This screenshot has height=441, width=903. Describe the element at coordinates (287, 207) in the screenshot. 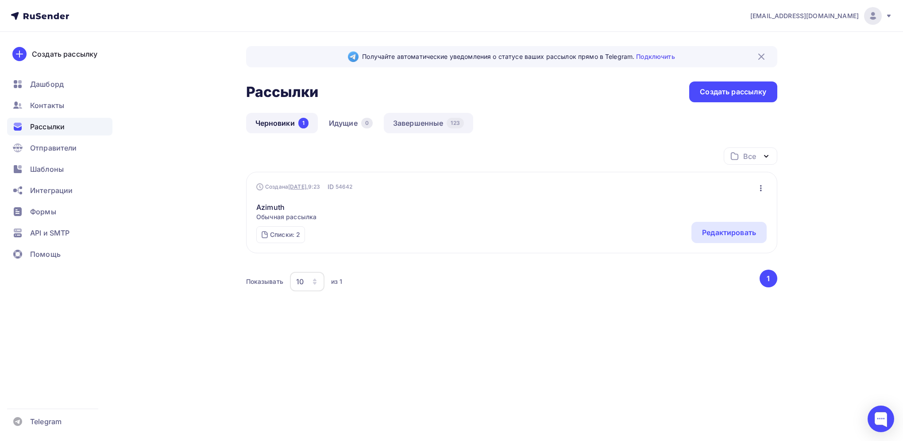

I see `a: Azimuth` at that location.